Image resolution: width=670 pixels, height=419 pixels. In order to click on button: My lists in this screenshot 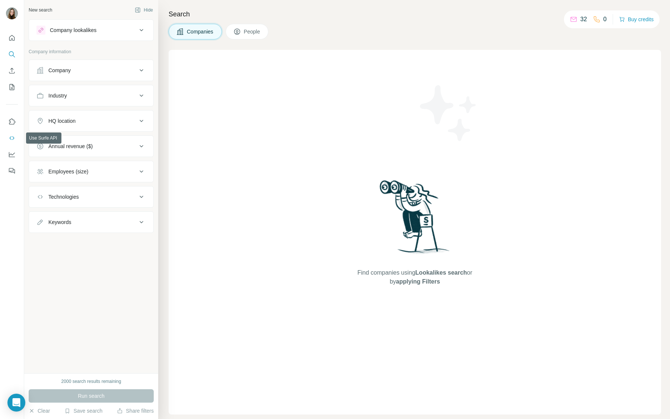, I will do `click(12, 87)`.